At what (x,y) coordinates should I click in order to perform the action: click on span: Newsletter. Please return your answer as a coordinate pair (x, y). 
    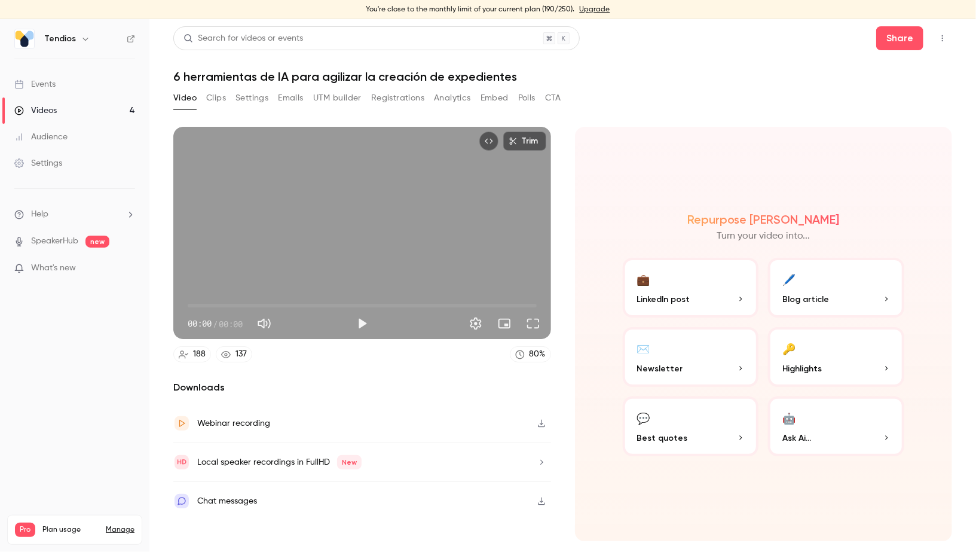
    Looking at the image, I should click on (660, 368).